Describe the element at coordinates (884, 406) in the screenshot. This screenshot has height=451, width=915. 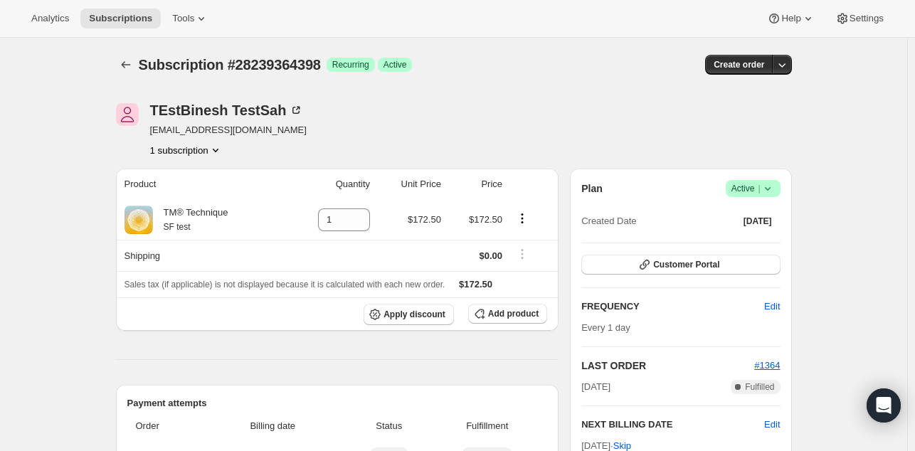
I see `div: Open Intercom Messenger` at that location.